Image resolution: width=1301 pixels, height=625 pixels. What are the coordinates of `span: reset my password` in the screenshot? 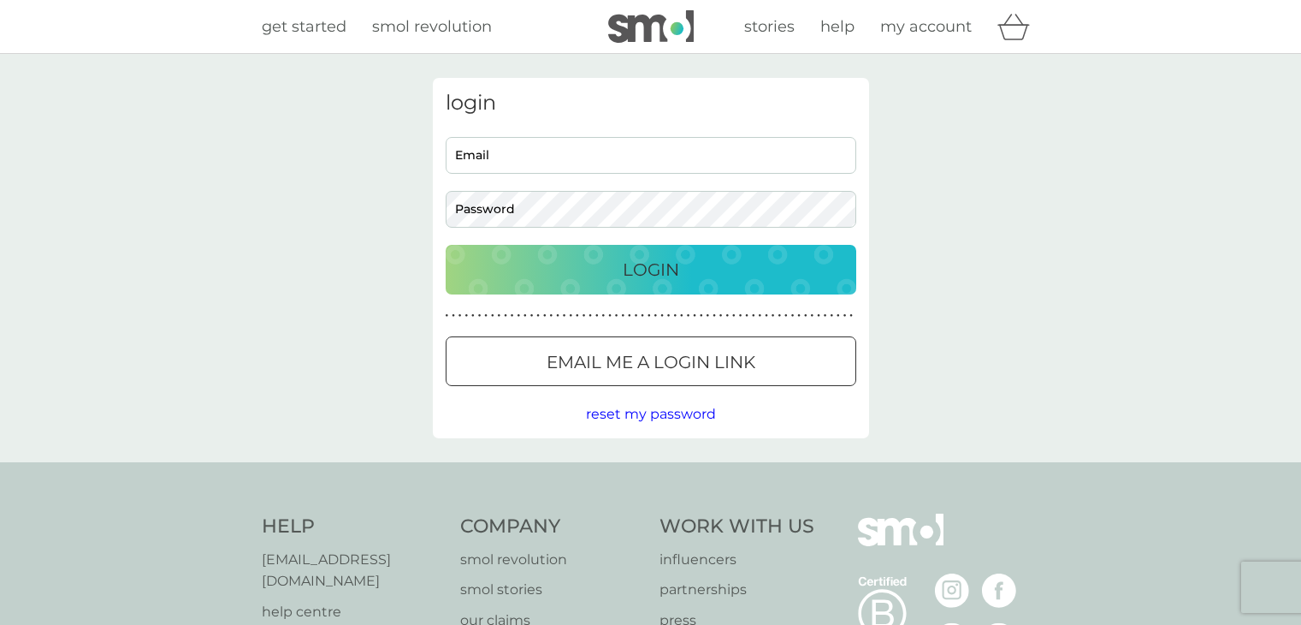 It's located at (651, 413).